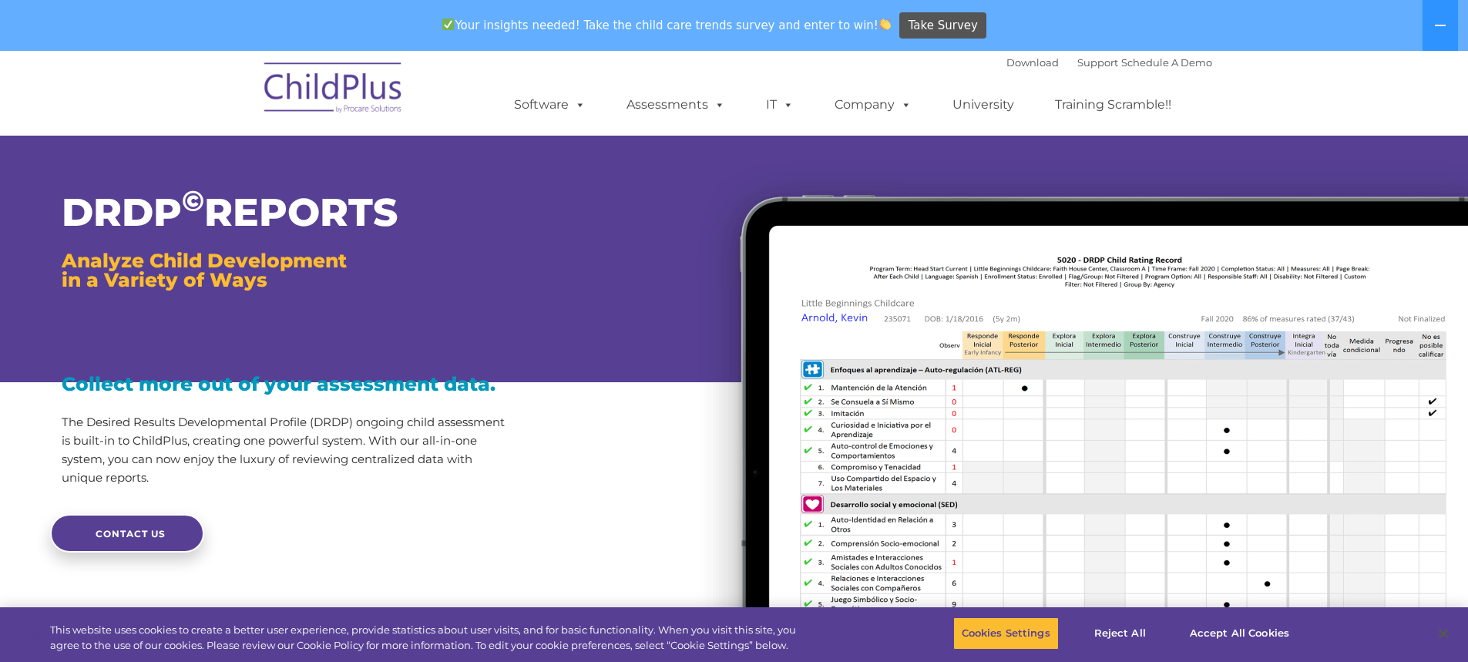 This screenshot has height=662, width=1468. What do you see at coordinates (942, 25) in the screenshot?
I see `a: Take Survey` at bounding box center [942, 25].